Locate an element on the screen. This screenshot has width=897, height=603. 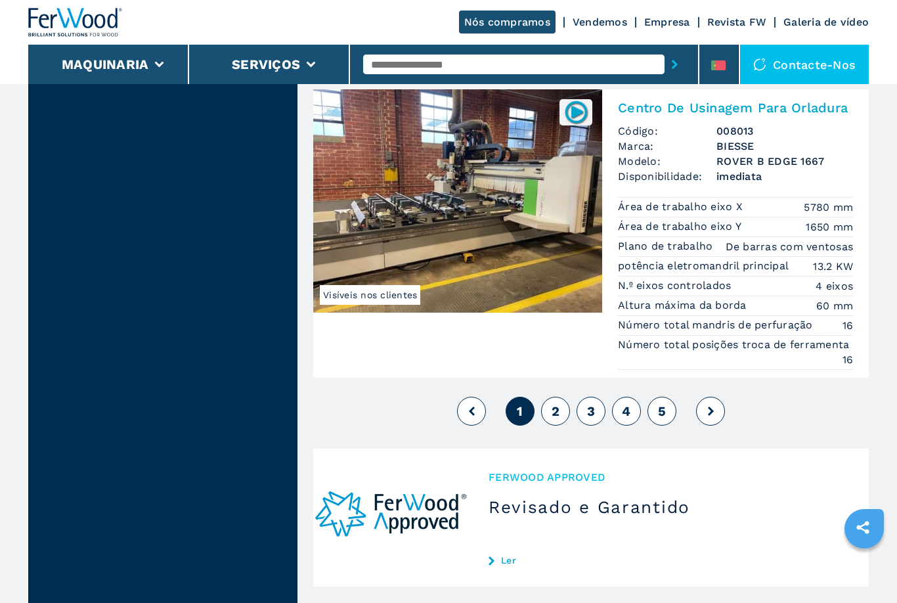
span: Disponibilidade: is located at coordinates (667, 176).